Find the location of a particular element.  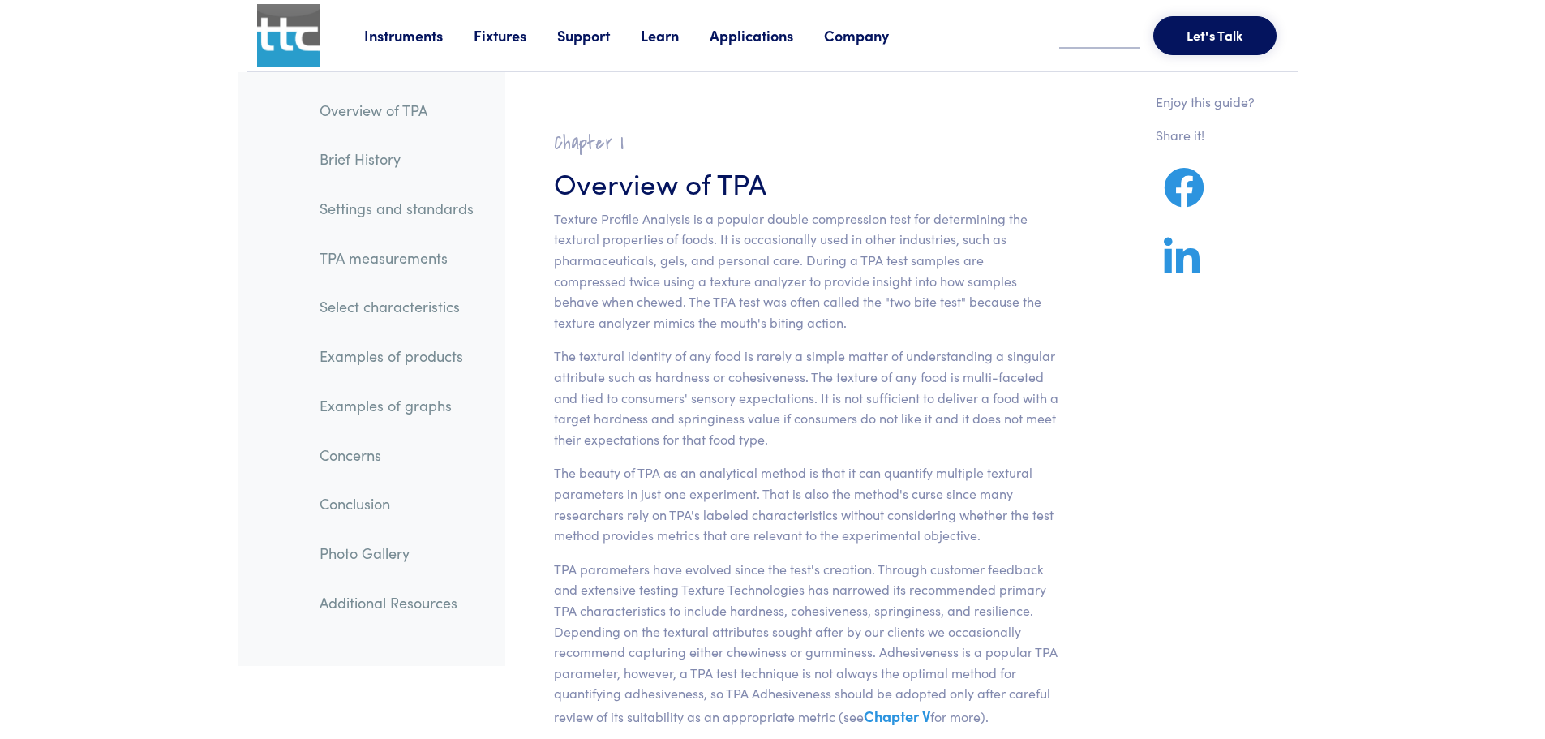

a: Examples of products is located at coordinates (397, 356).